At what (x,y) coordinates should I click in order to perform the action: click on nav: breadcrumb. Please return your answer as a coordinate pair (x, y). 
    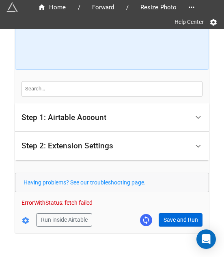
    Looking at the image, I should click on (107, 7).